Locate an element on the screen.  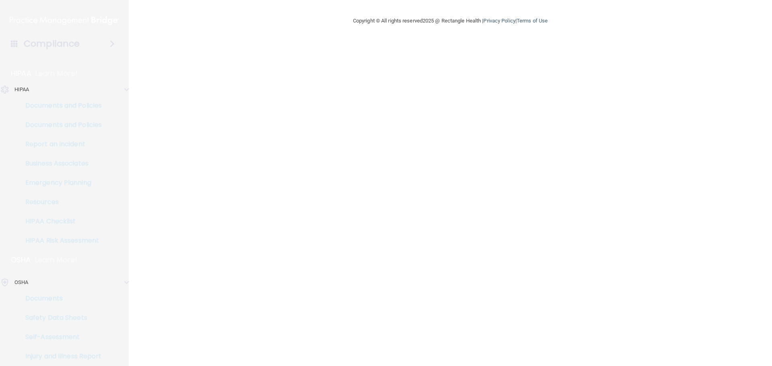
p: Self-Assessment is located at coordinates (60, 337).